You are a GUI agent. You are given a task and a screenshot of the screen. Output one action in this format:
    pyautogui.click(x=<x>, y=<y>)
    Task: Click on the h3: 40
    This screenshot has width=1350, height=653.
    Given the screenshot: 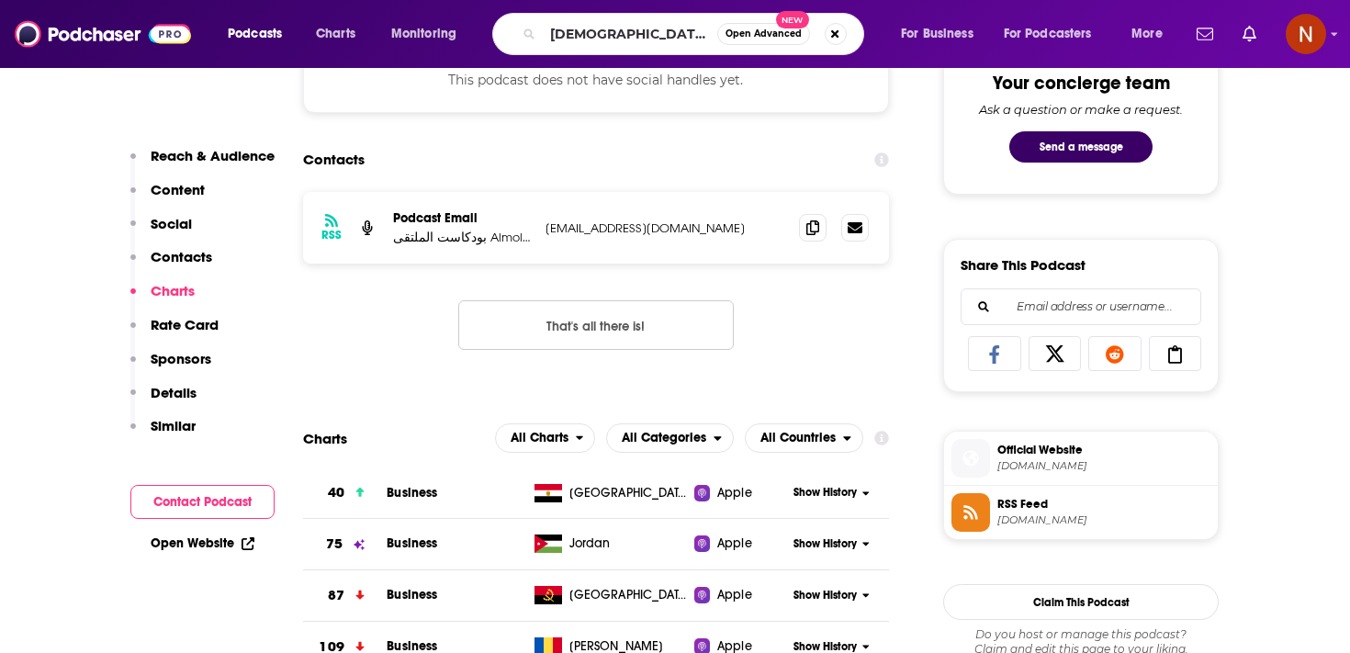 What is the action you would take?
    pyautogui.click(x=336, y=492)
    